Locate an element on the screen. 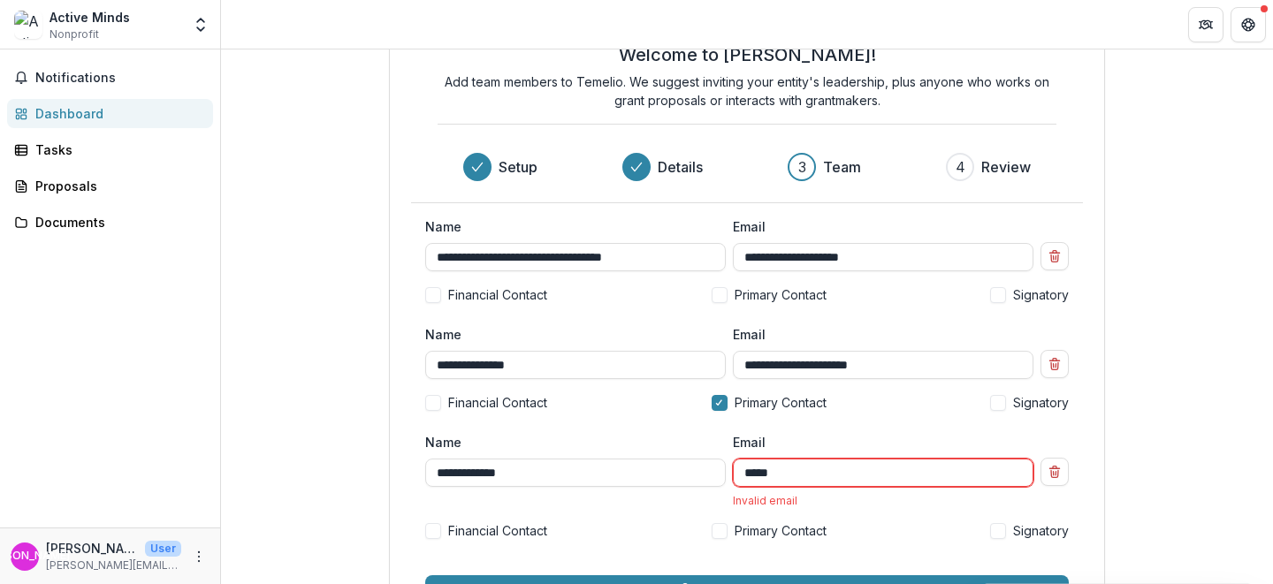  h3: Setup is located at coordinates (518, 167).